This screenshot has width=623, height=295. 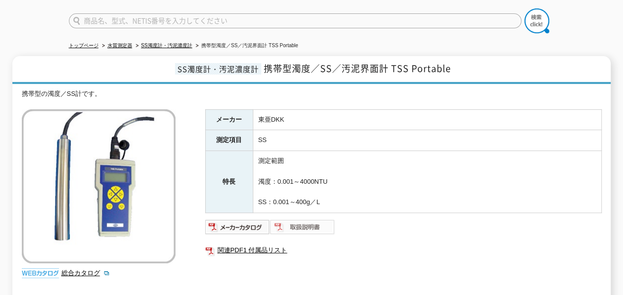 What do you see at coordinates (246, 46) in the screenshot?
I see `li: 携帯型濁度／SS／汚泥界面計 TSS Portable` at bounding box center [246, 46].